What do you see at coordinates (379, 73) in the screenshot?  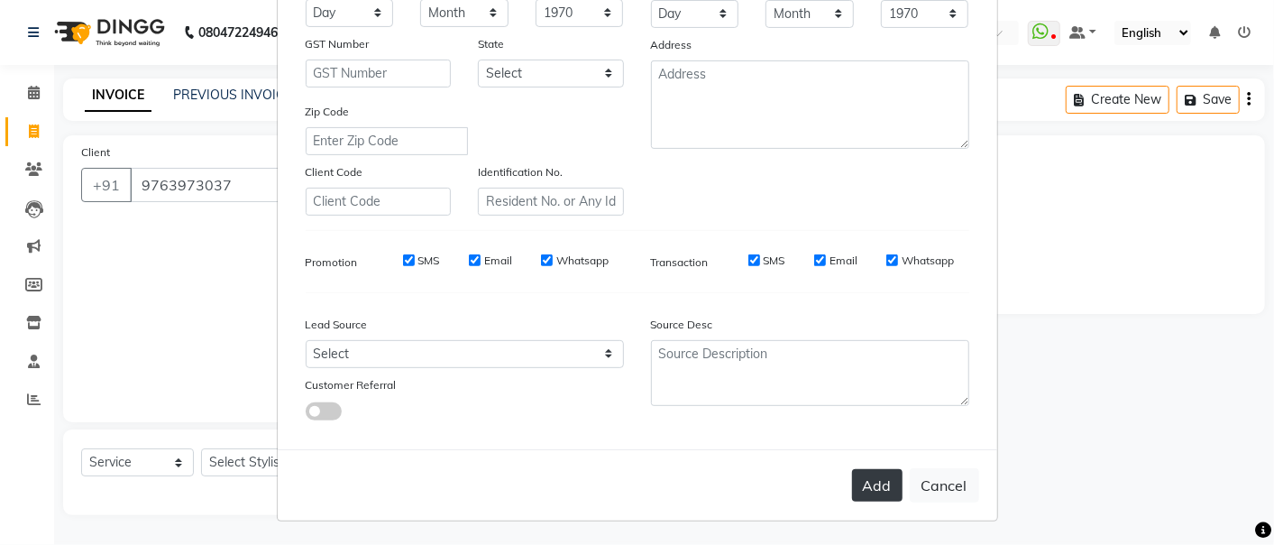 I see `input: GST Number` at bounding box center [379, 73].